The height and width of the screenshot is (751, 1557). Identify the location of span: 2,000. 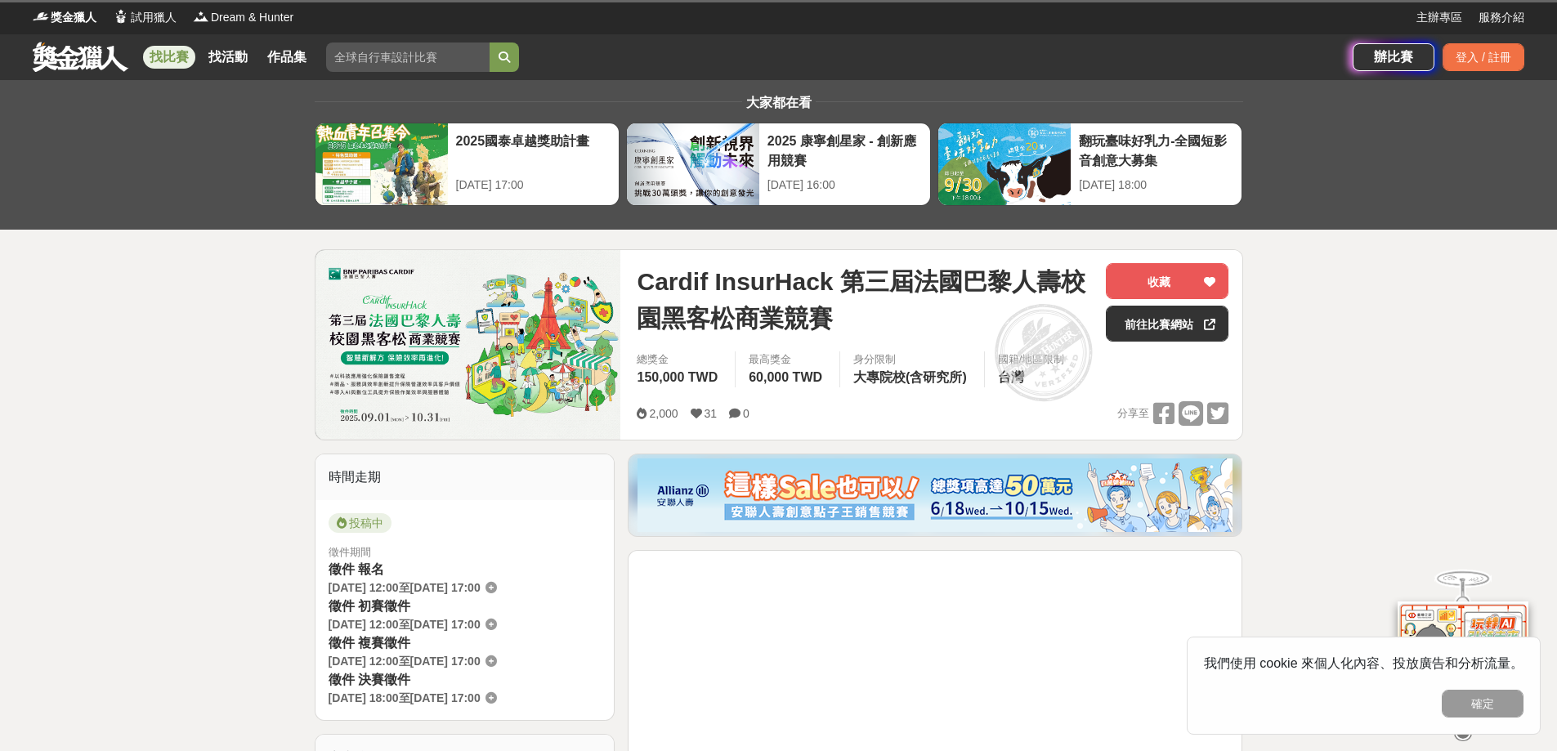
(663, 414).